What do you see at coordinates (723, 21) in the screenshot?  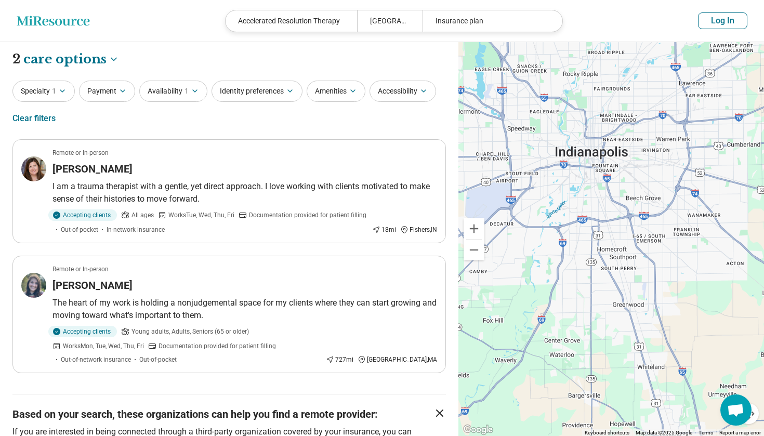 I see `button: Log In` at bounding box center [723, 21].